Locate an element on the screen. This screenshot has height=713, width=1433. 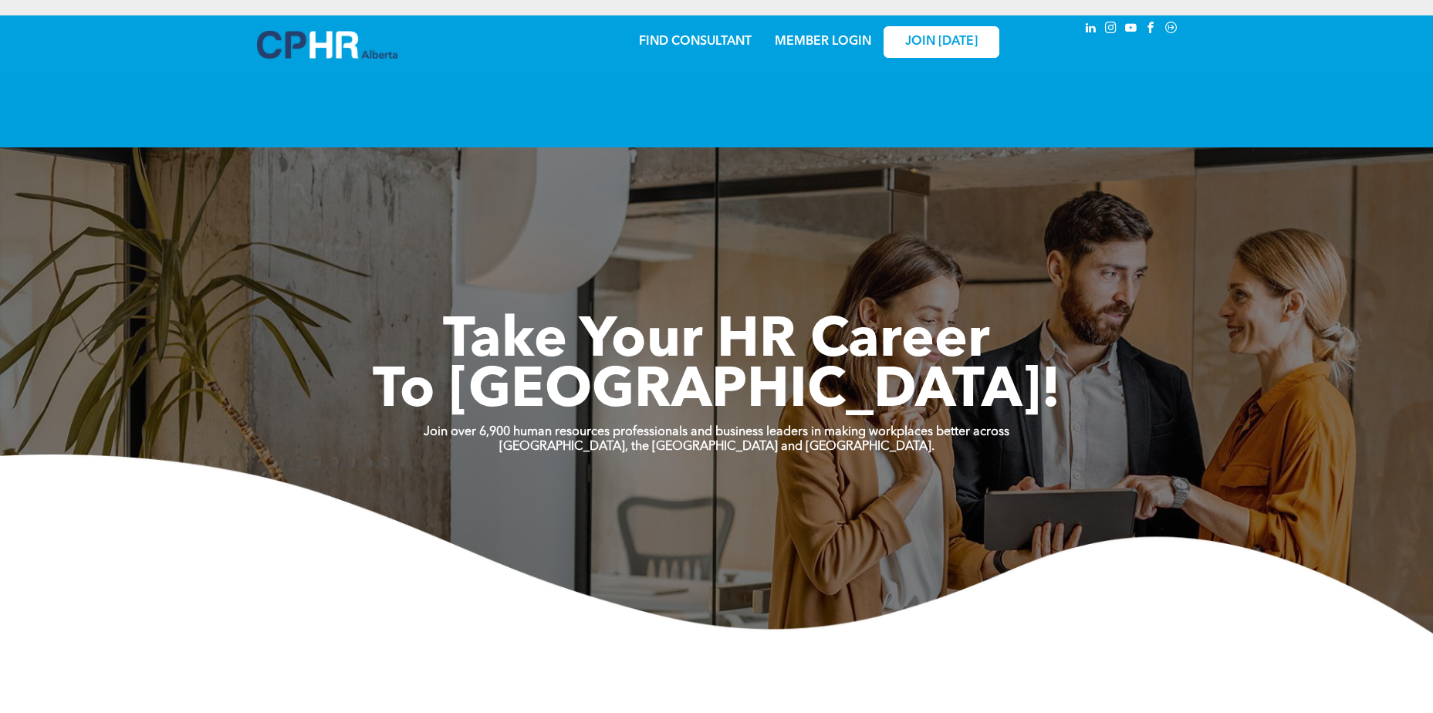
a: facebook is located at coordinates (1151, 29).